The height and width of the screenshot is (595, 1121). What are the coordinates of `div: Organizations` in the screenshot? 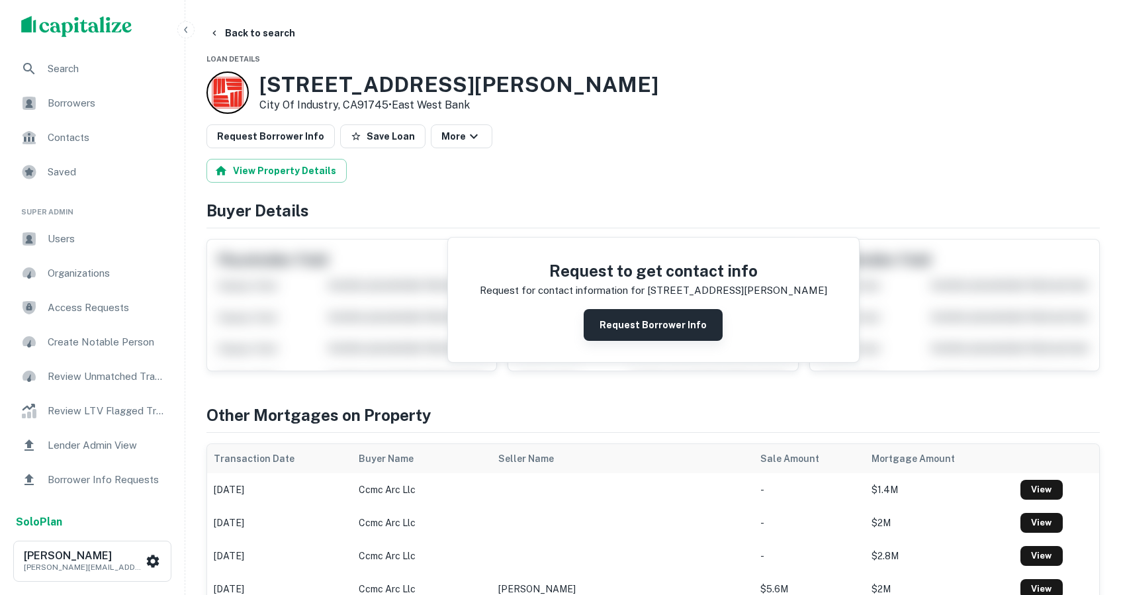 It's located at (92, 273).